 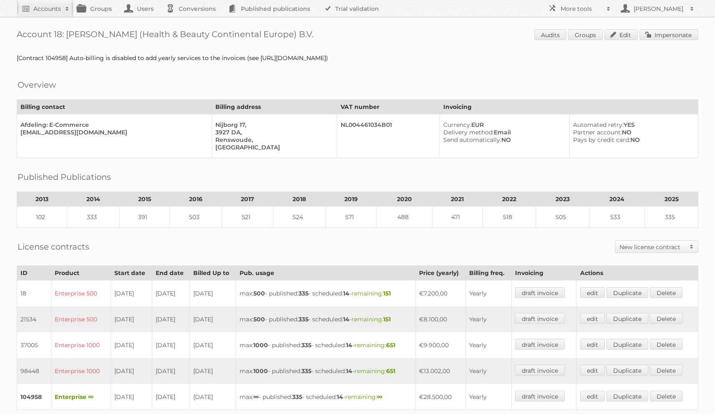 What do you see at coordinates (213, 273) in the screenshot?
I see `th: Billed Up to` at bounding box center [213, 273].